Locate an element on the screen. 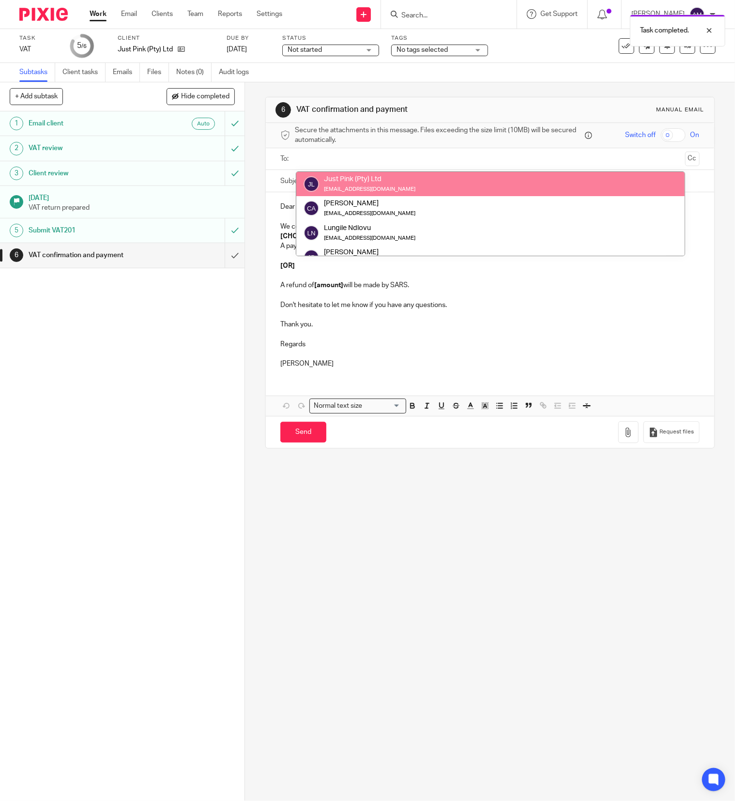  div: Just Pink (Pty) Ltd is located at coordinates (370, 179).